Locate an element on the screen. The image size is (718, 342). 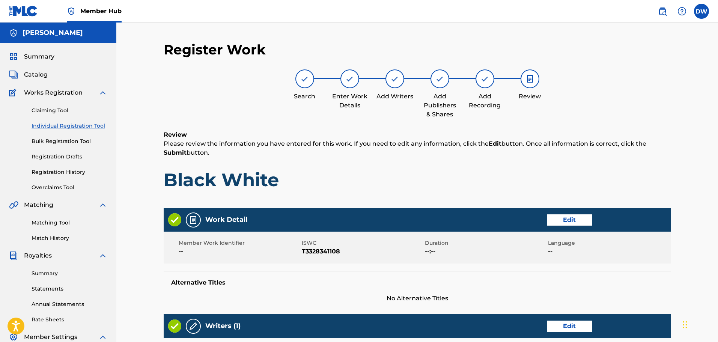
span: Language is located at coordinates (608, 243).